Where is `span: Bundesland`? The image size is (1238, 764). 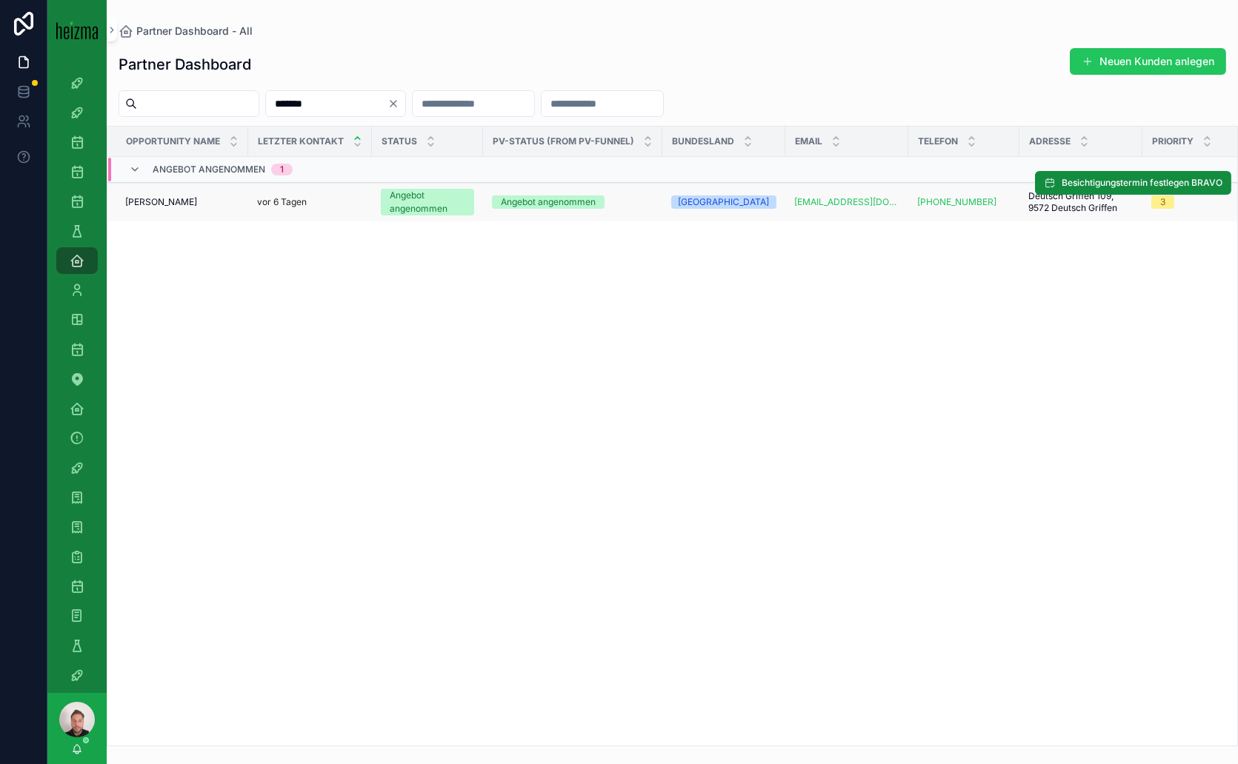 span: Bundesland is located at coordinates (703, 141).